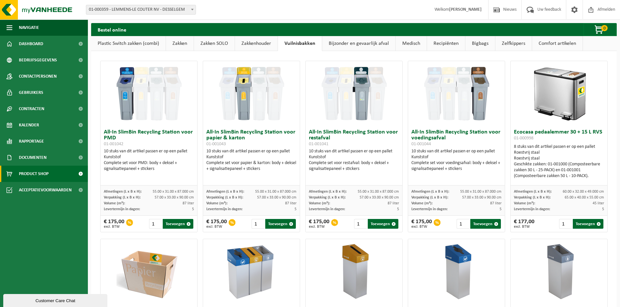 The height and width of the screenshot is (307, 620). I want to click on img: 02-014090, so click(456, 272).